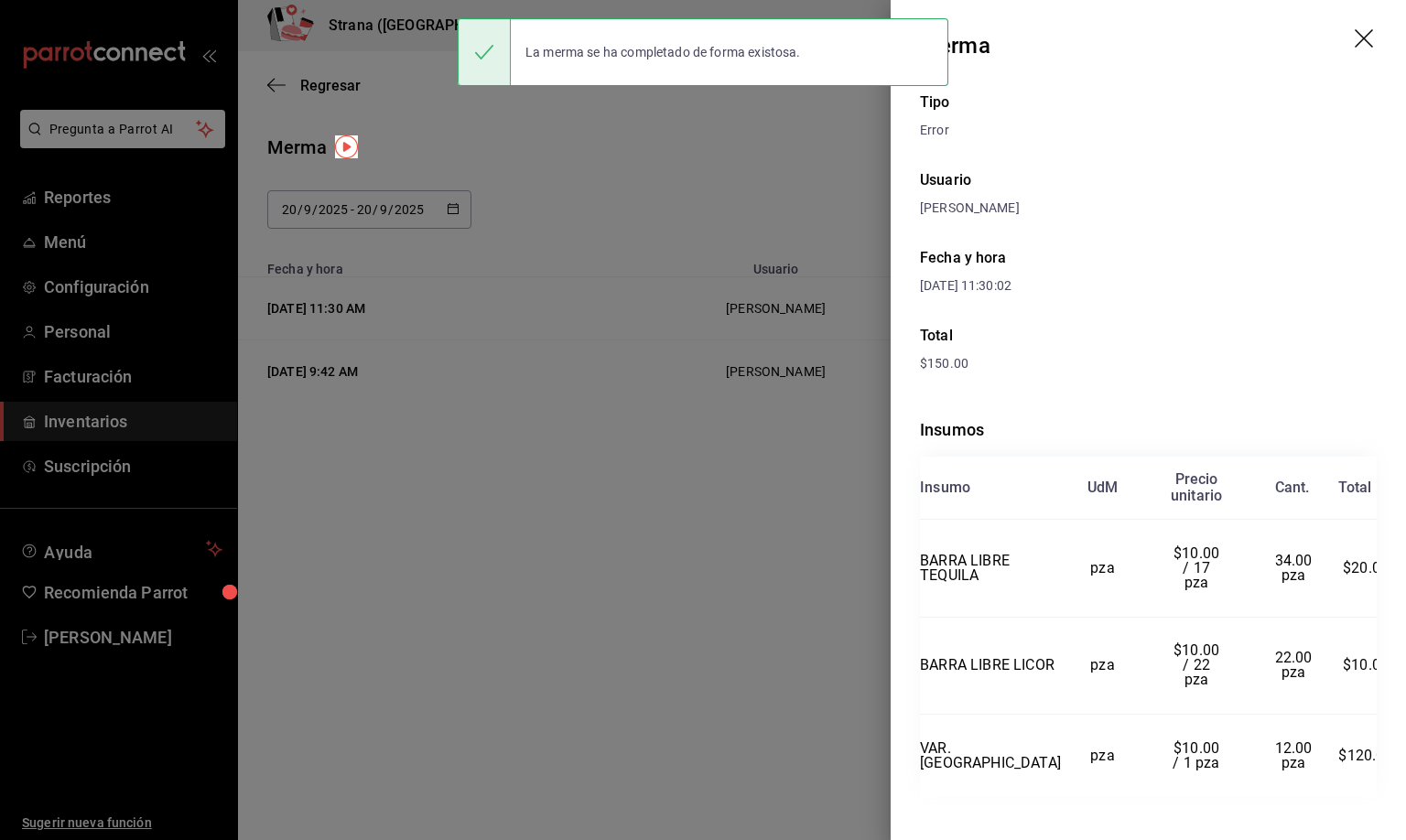 Image resolution: width=1406 pixels, height=840 pixels. I want to click on div: Fecha y hora, so click(1148, 258).